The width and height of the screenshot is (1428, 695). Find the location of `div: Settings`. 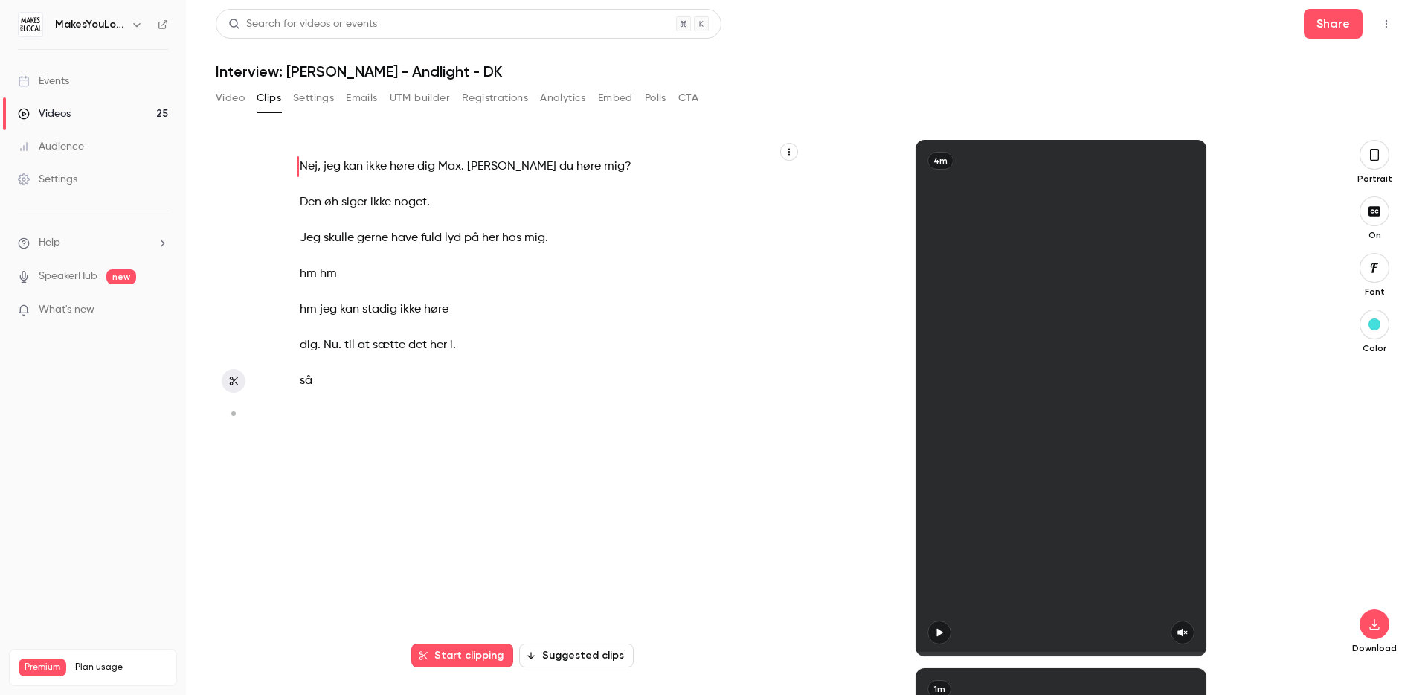

div: Settings is located at coordinates (48, 179).